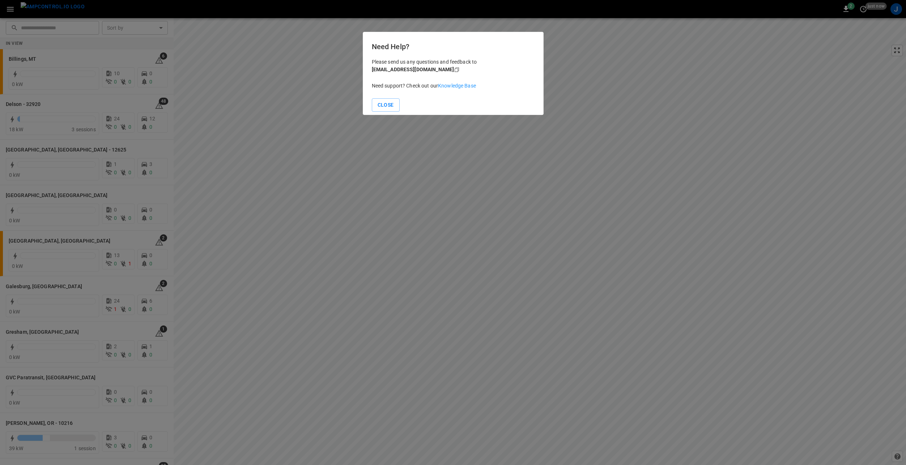  What do you see at coordinates (386, 105) in the screenshot?
I see `button: Close` at bounding box center [386, 105].